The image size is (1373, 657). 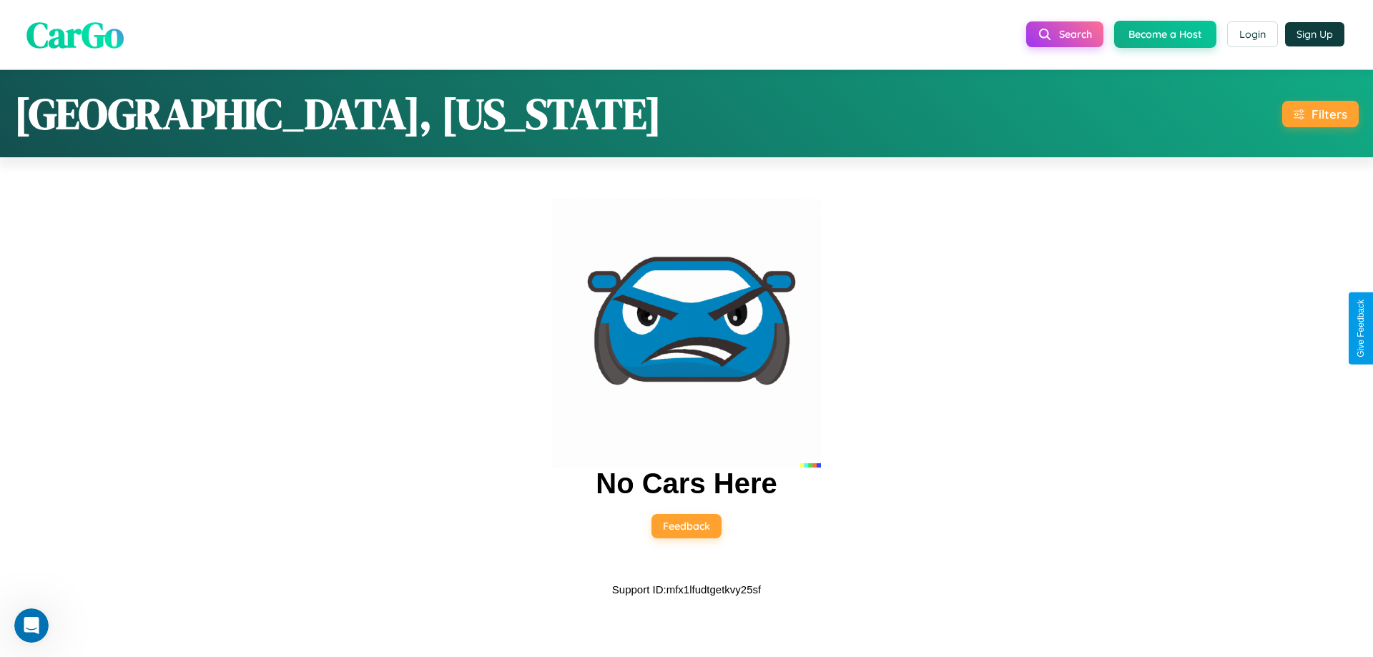 I want to click on button: Feedback, so click(x=686, y=526).